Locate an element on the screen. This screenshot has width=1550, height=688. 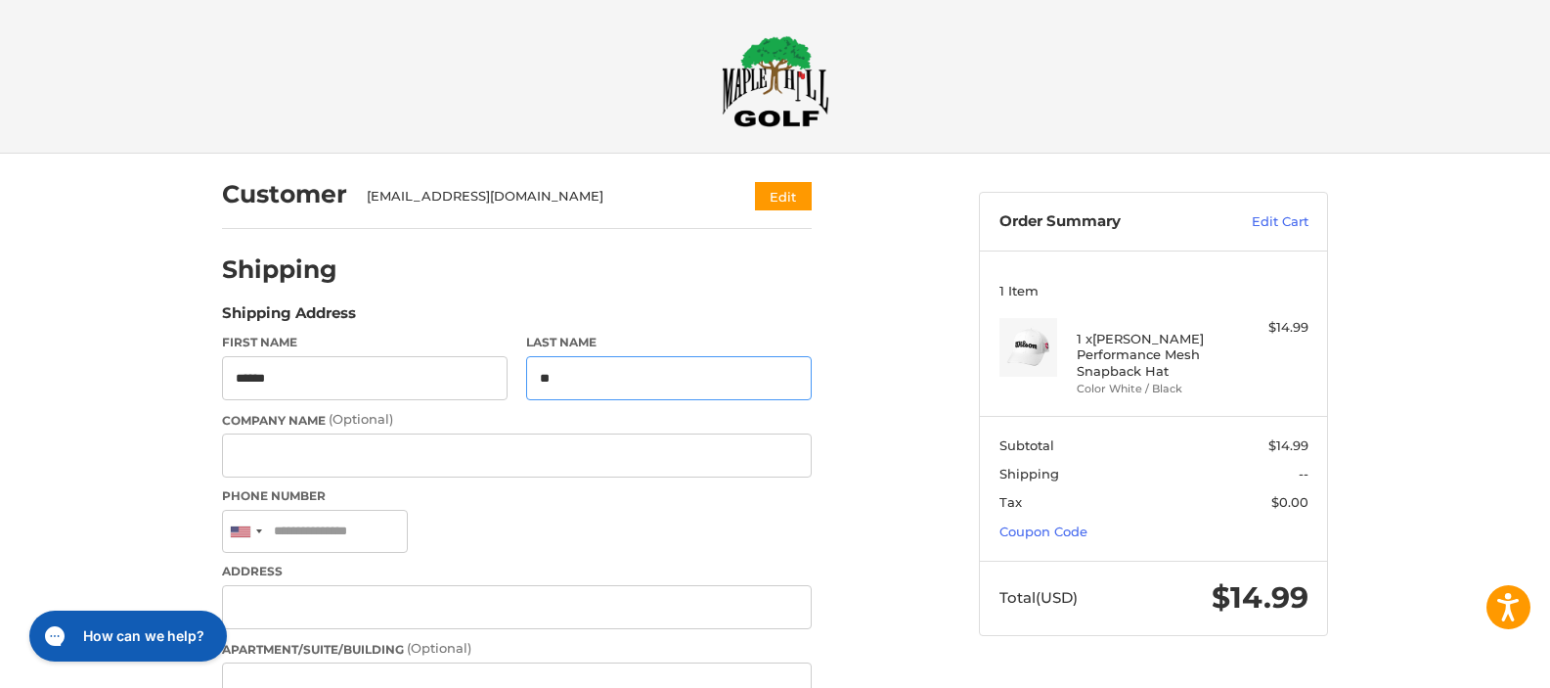
h2: Customer is located at coordinates (285, 194).